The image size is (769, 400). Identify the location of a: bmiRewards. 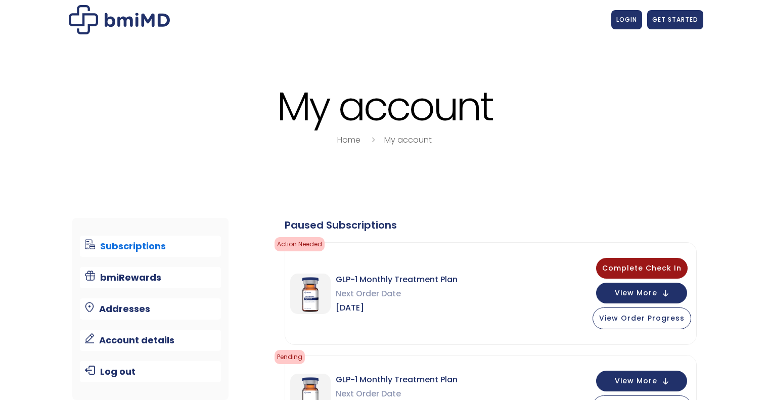
(150, 278).